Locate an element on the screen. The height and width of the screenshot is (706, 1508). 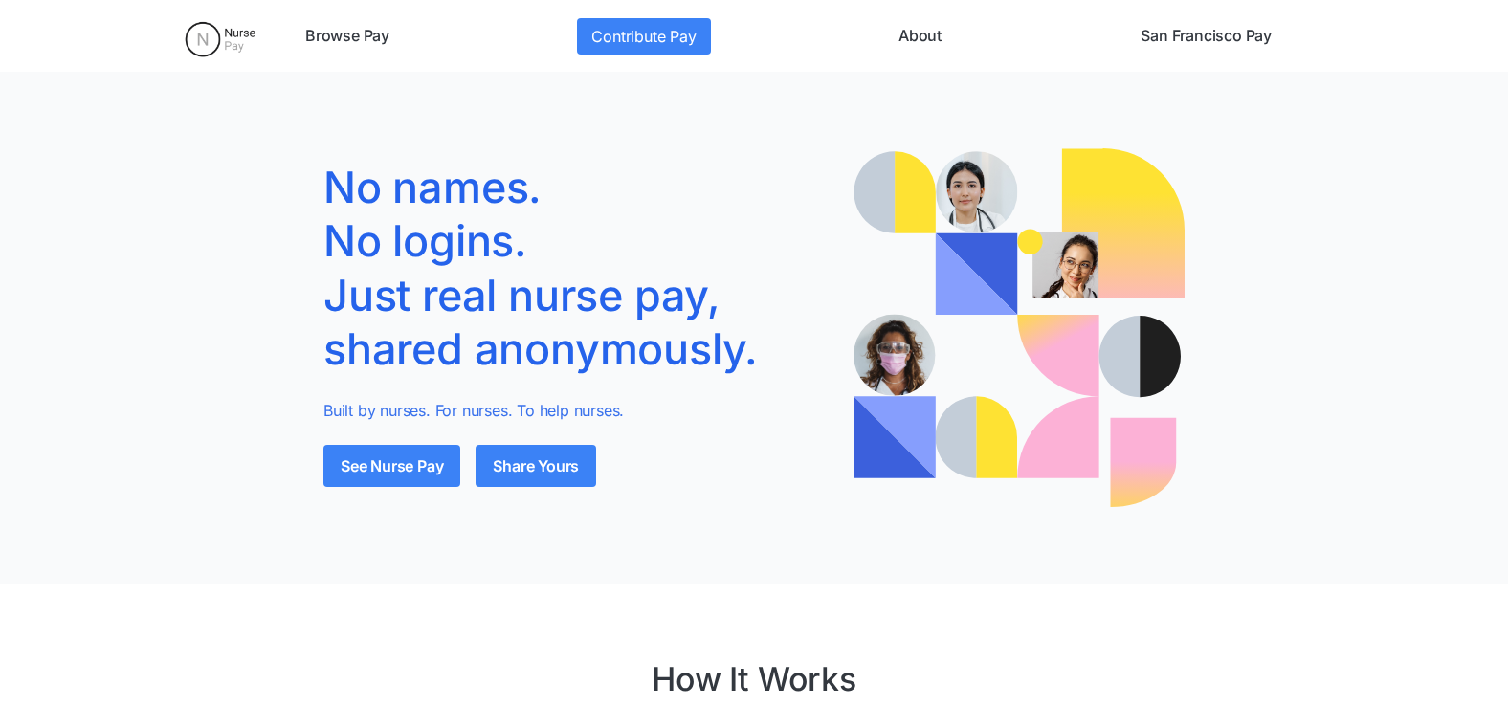
h1: No names. No logins. Just real nurse pay, shared anonymously. is located at coordinates (574, 268).